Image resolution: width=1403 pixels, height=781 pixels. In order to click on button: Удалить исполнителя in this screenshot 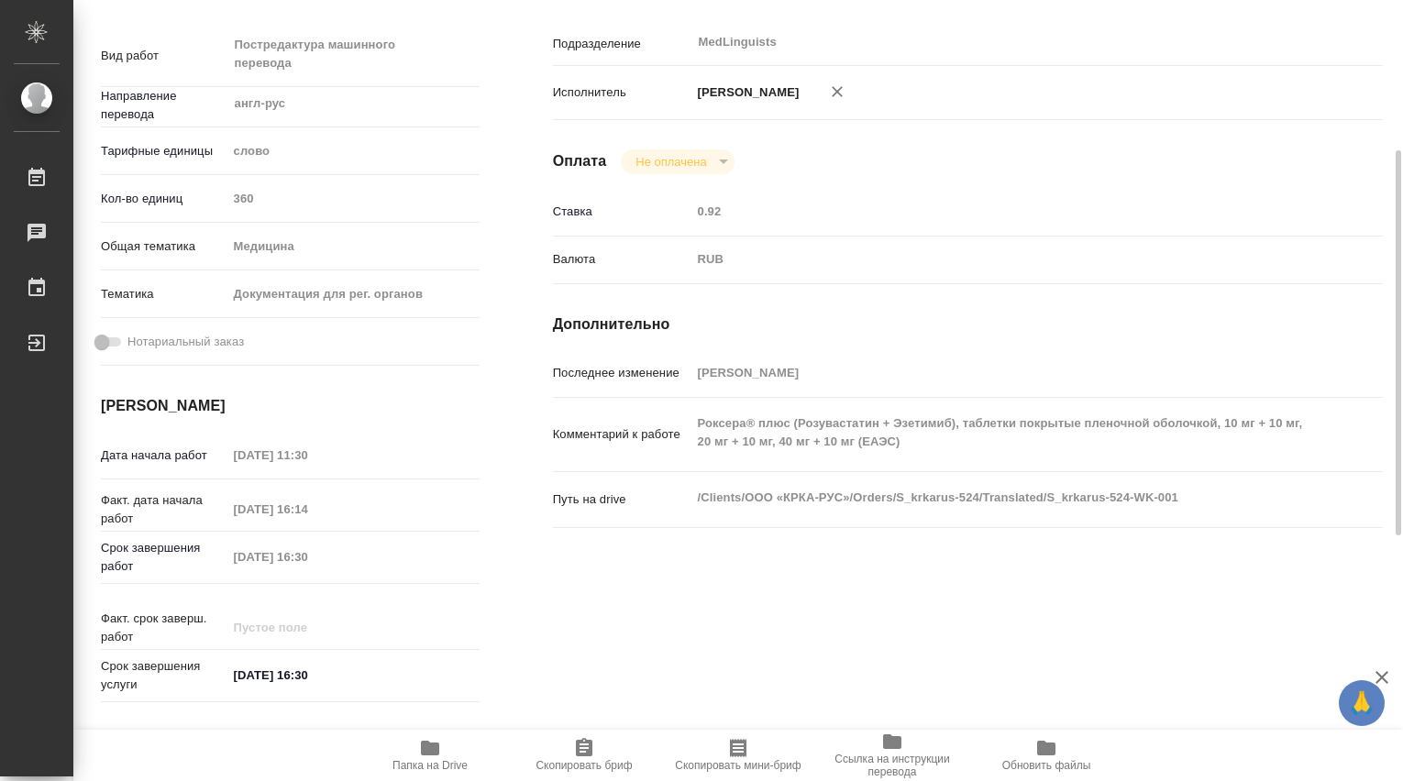, I will do `click(837, 92)`.